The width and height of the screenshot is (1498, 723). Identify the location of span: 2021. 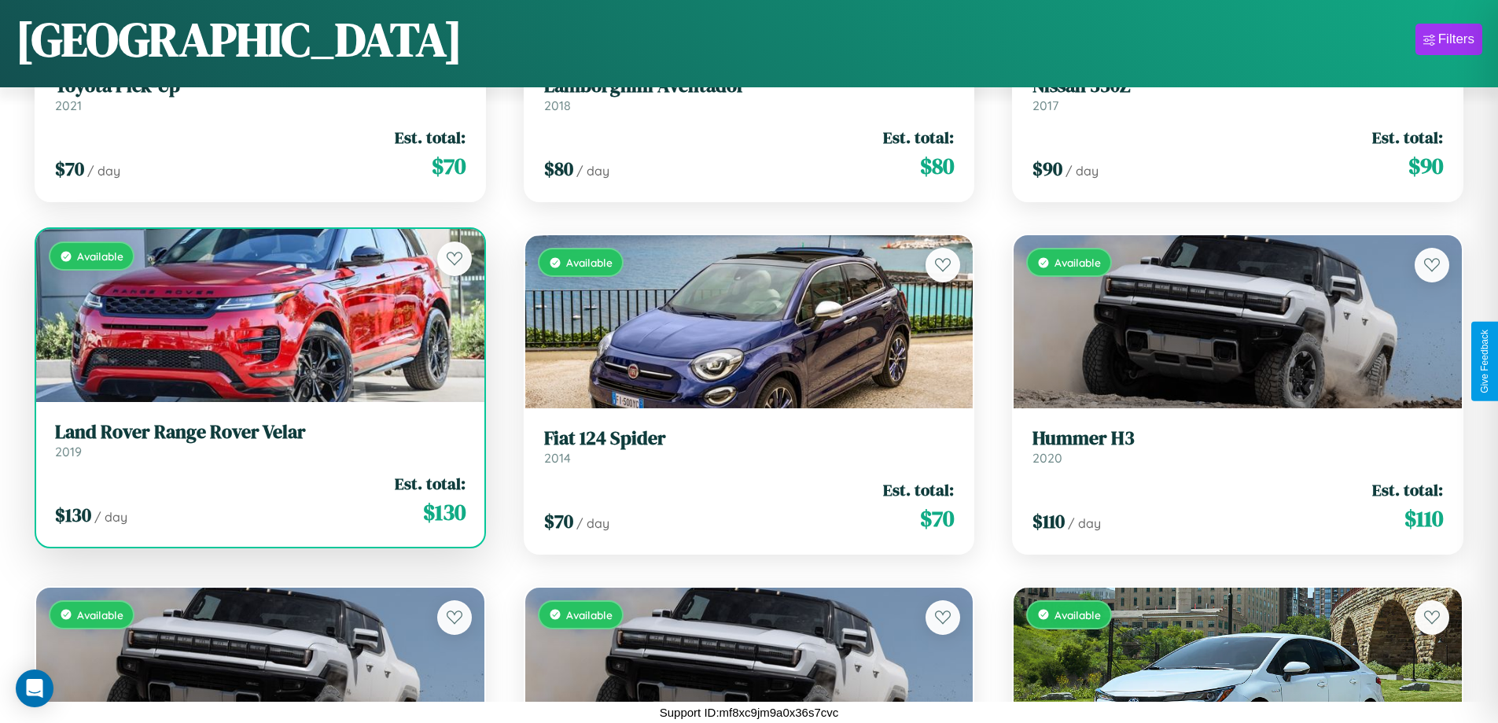
(68, 105).